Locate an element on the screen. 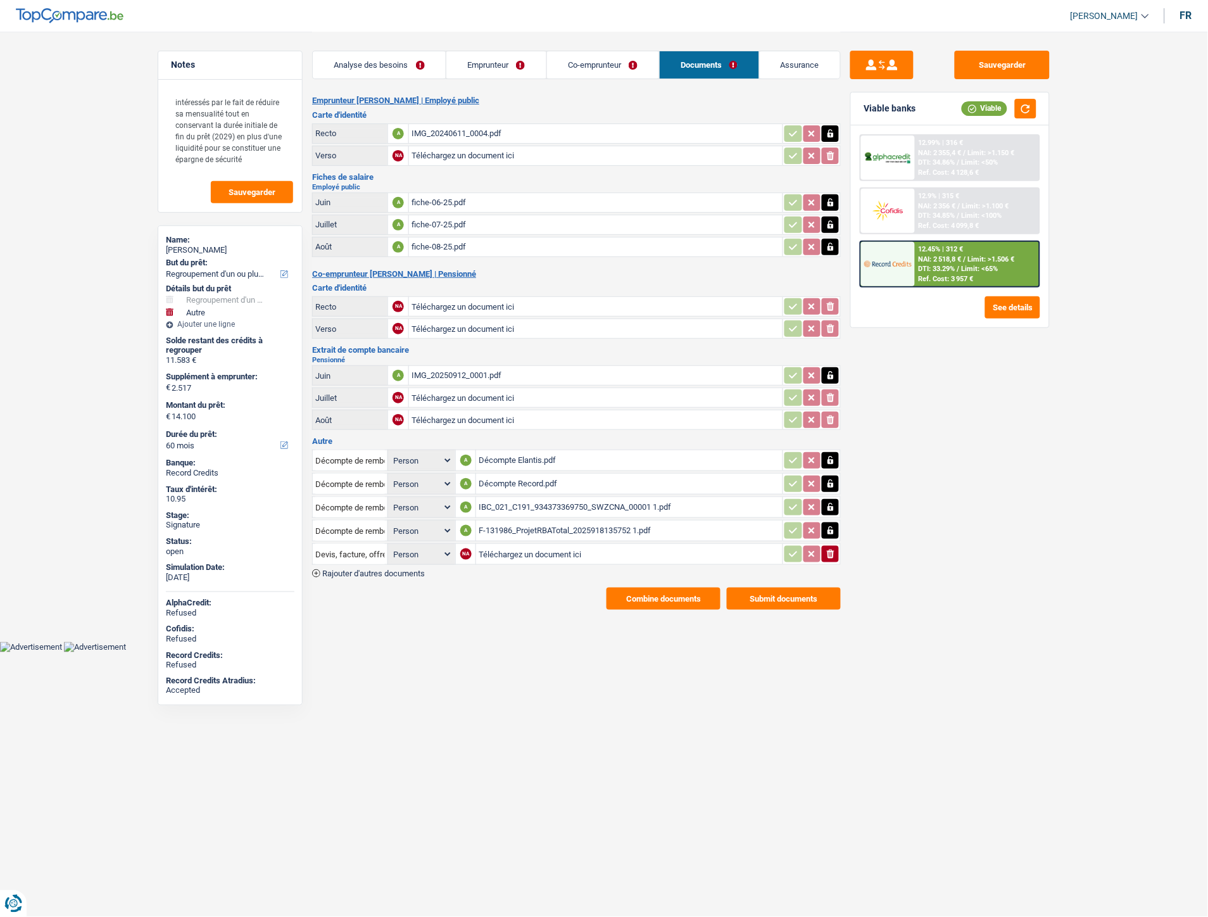 This screenshot has height=917, width=1208. h3: Autre is located at coordinates (576, 441).